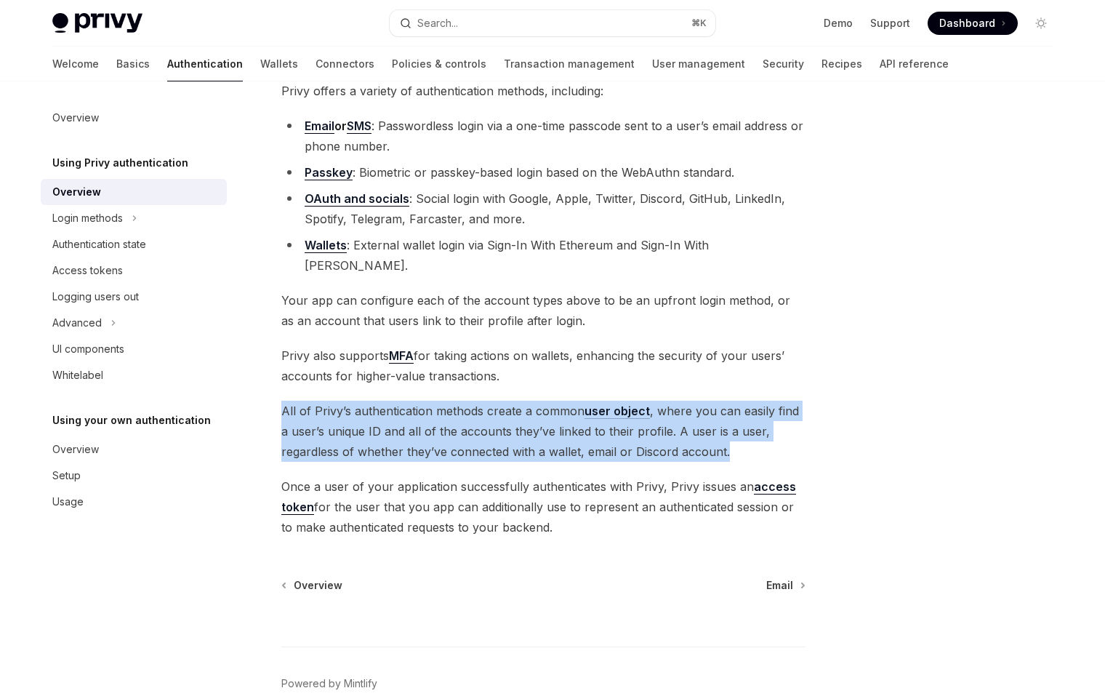 The width and height of the screenshot is (1105, 696). What do you see at coordinates (780, 585) in the screenshot?
I see `span: Email` at bounding box center [780, 585].